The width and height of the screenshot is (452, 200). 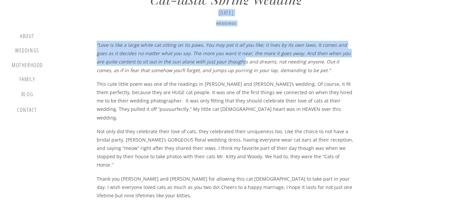 What do you see at coordinates (223, 57) in the screenshot?
I see `em: “Love is like a large white cat sitting on its paws. You may pet it all you like; it lives by its...` at bounding box center [223, 57].